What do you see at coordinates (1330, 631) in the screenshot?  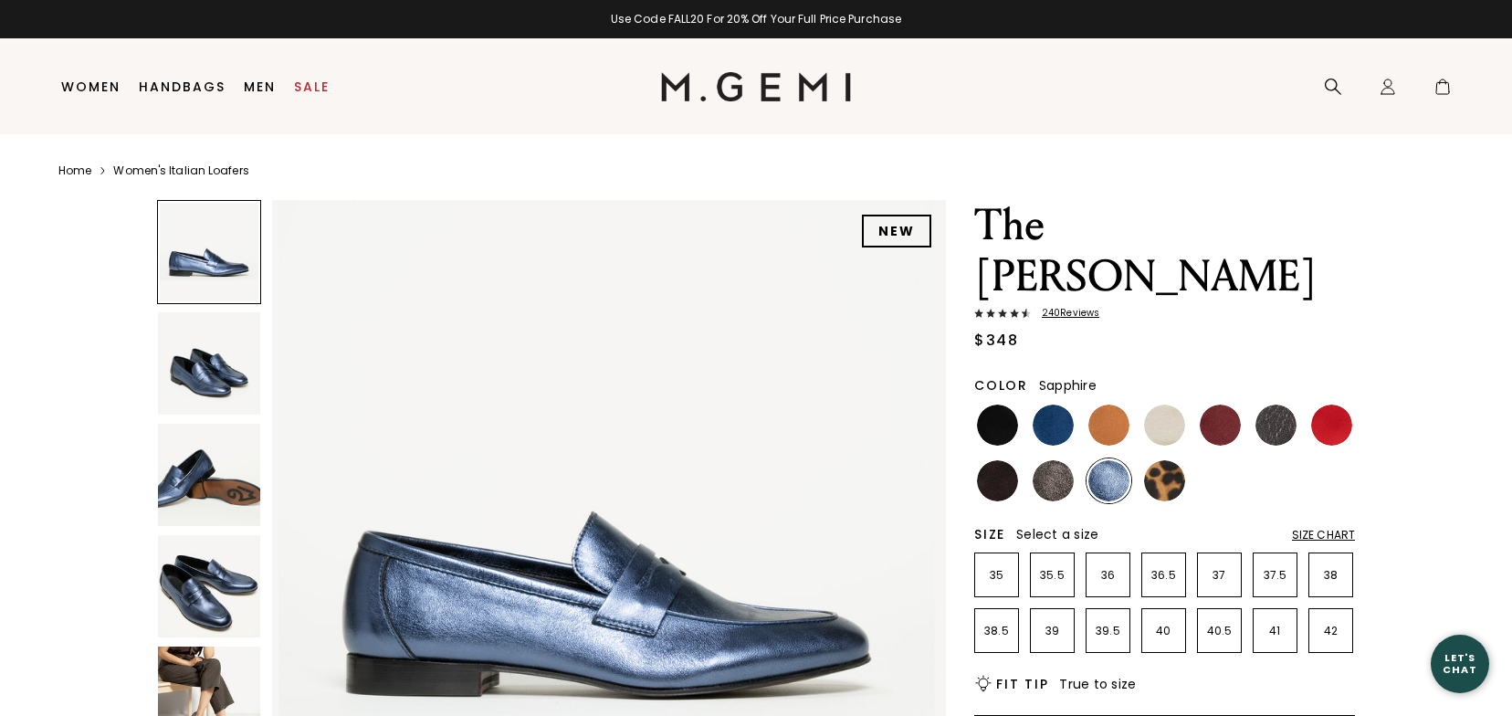 I see `p: 42` at bounding box center [1330, 631].